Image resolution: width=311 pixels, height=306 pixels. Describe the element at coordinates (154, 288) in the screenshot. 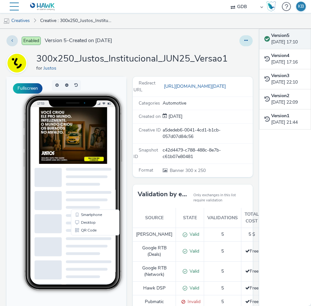

I see `td: Hawk DSP` at that location.